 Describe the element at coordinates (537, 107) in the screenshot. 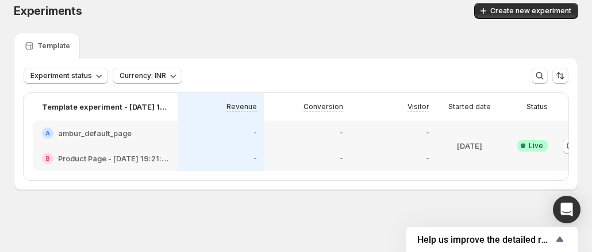

I see `p: Status` at that location.